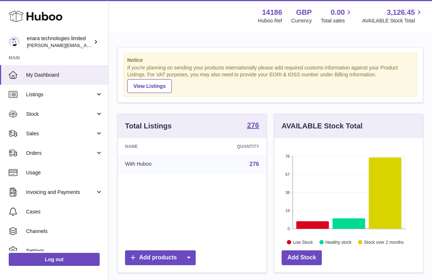 The height and width of the screenshot is (280, 432). What do you see at coordinates (270, 21) in the screenshot?
I see `div: Huboo Ref` at bounding box center [270, 21].